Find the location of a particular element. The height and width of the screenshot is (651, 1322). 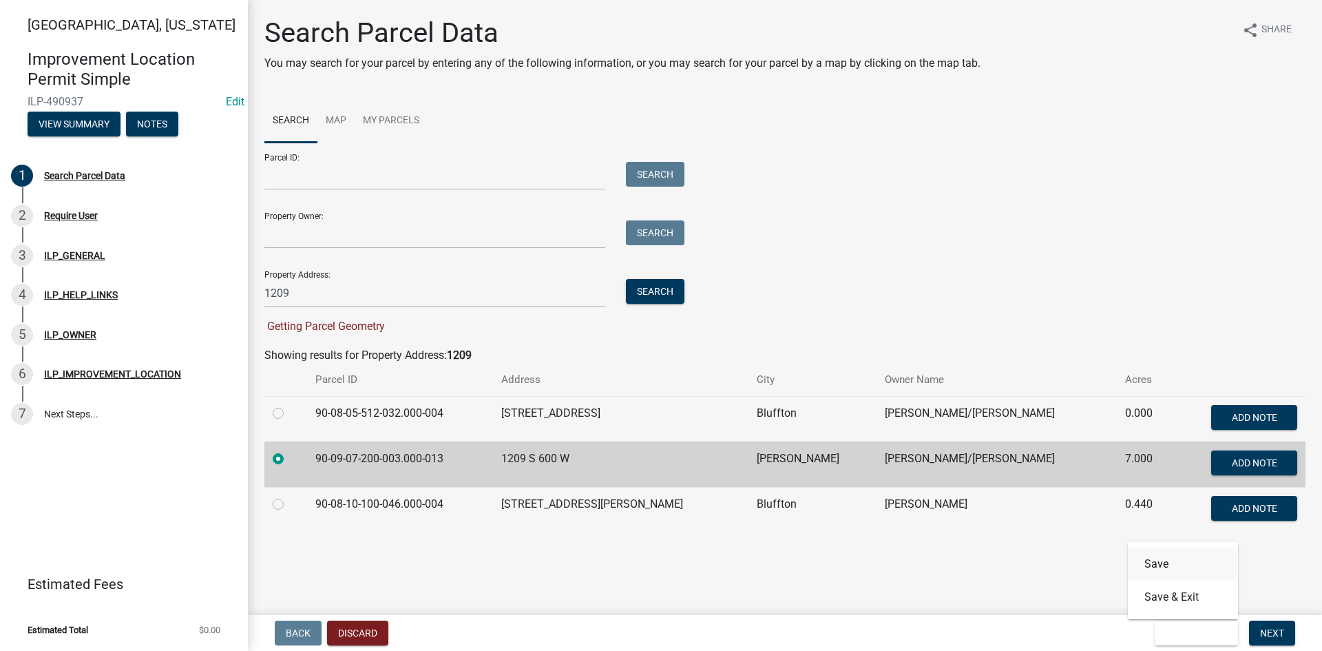

strong: 1209 is located at coordinates (459, 355).